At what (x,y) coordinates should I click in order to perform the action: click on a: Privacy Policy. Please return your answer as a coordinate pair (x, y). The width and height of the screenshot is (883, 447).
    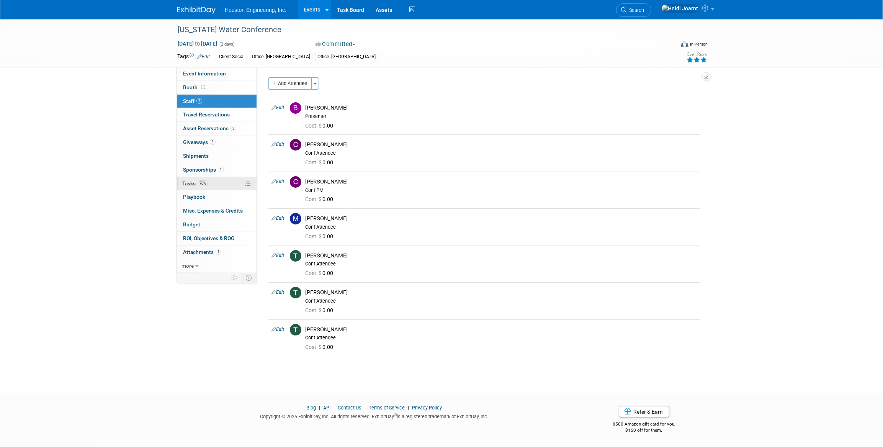
    Looking at the image, I should click on (427, 407).